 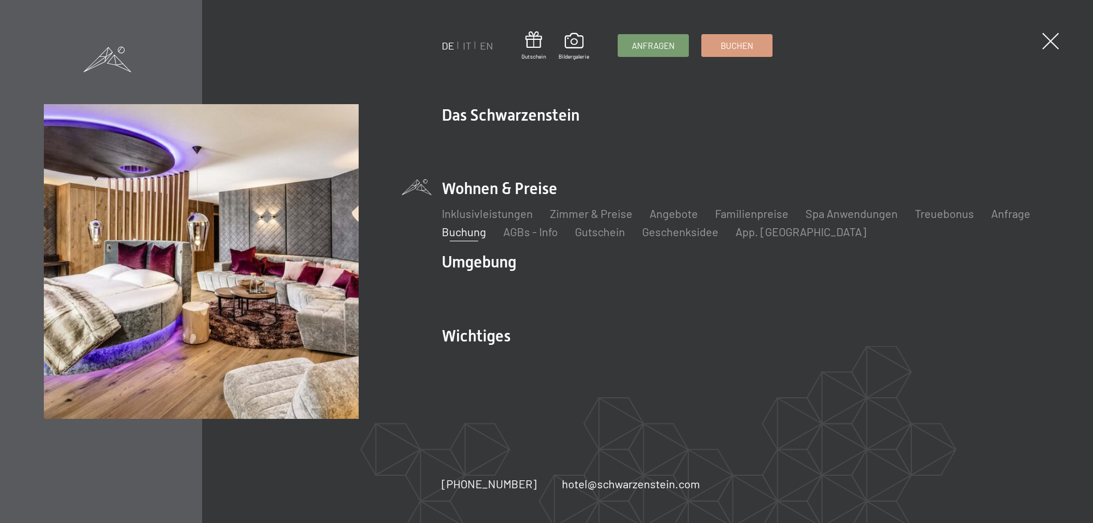 I want to click on a: Treuebonus, so click(x=945, y=214).